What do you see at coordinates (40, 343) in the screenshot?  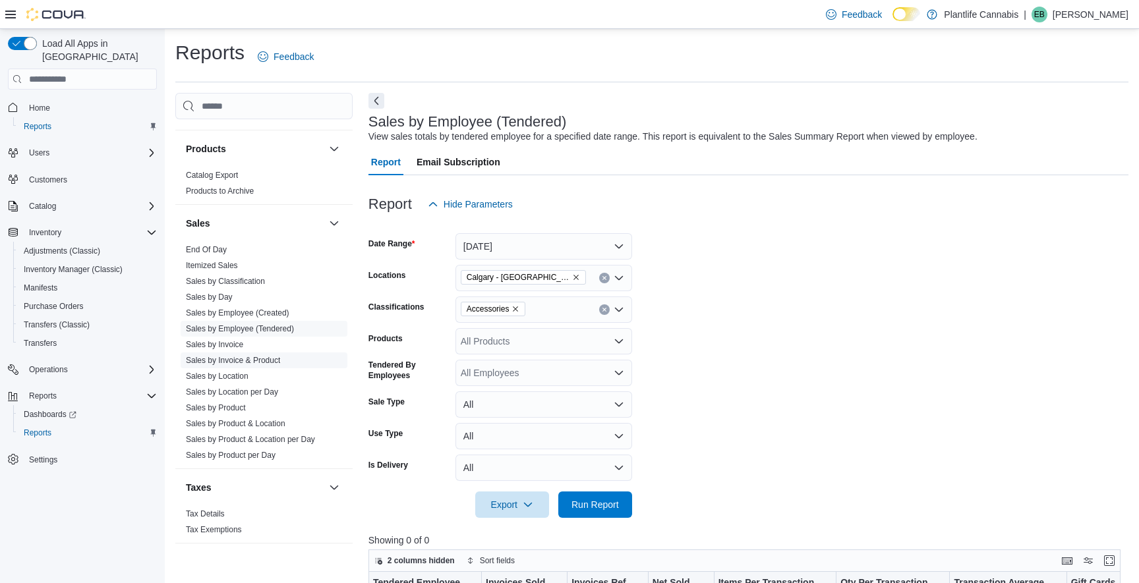 I see `a: Transfers` at bounding box center [40, 343].